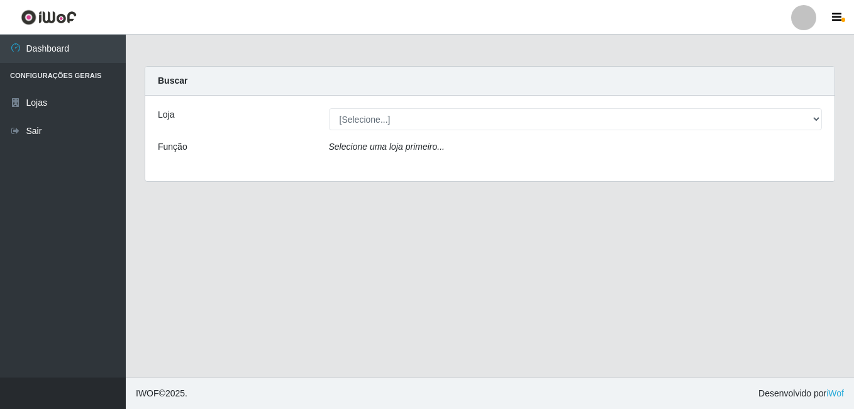 This screenshot has height=409, width=854. What do you see at coordinates (172, 80) in the screenshot?
I see `strong: Buscar` at bounding box center [172, 80].